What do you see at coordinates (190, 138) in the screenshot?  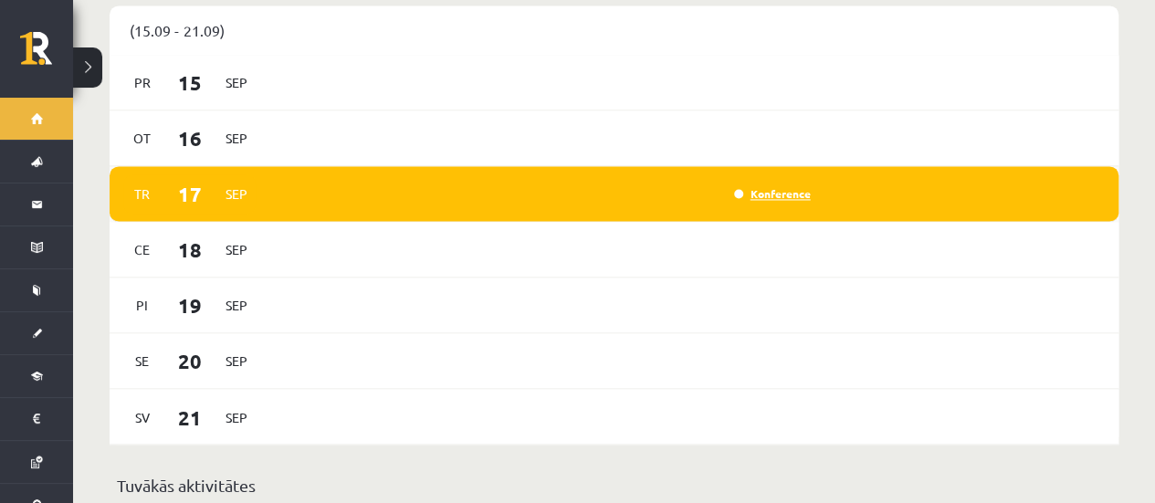 I see `span: 16` at bounding box center [190, 138].